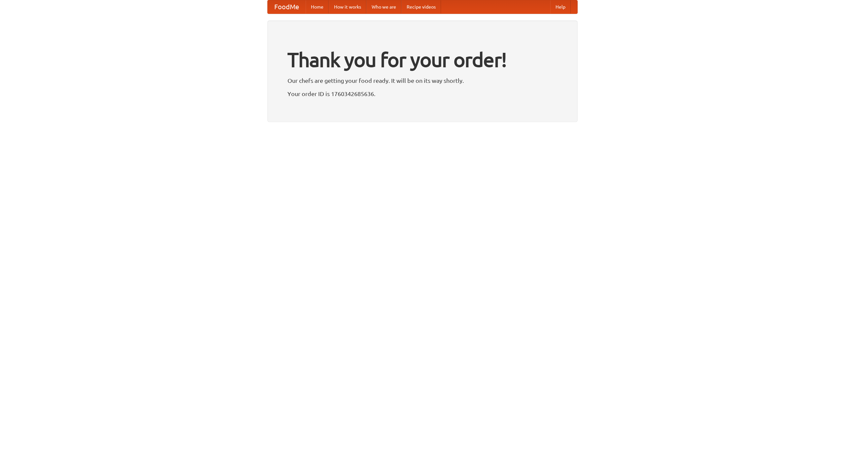 This screenshot has width=845, height=467. I want to click on a: How it works, so click(348, 7).